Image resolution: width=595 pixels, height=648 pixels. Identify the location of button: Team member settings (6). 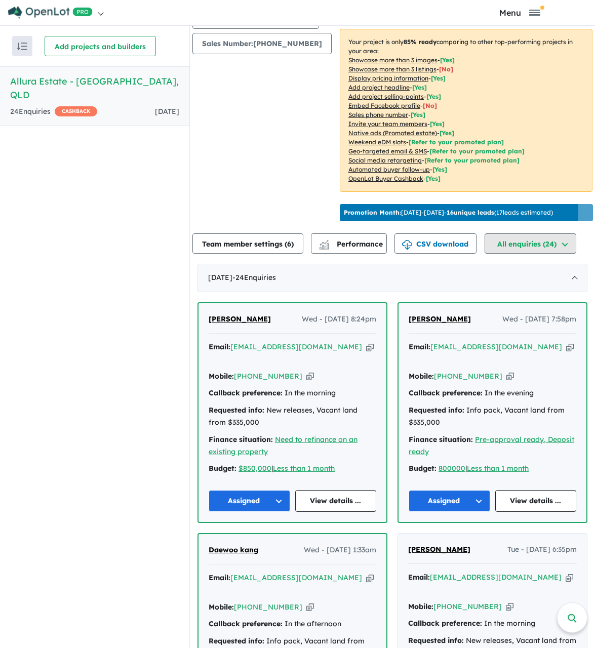
(248, 244).